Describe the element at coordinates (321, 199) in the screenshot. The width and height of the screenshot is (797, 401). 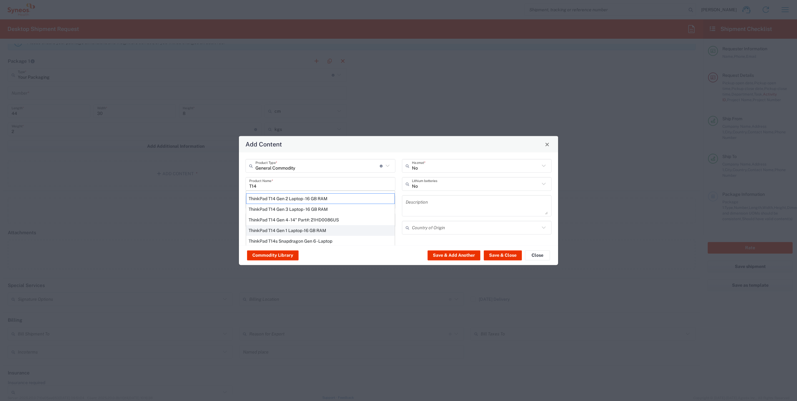
I see `div: ThinkPad T14 Gen 2 Laptop - 16 GB RAM` at that location.